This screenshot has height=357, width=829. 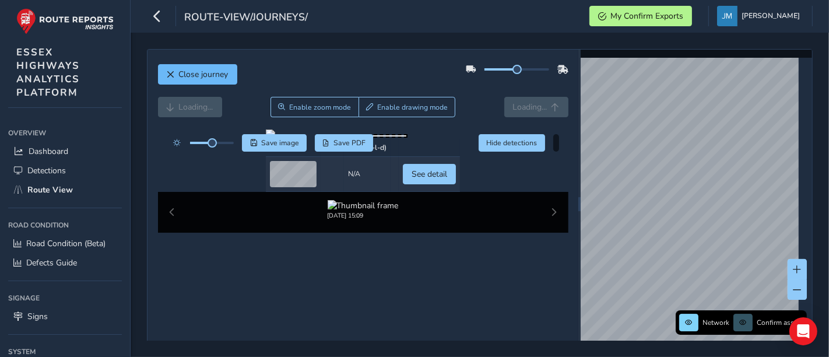 What do you see at coordinates (48, 151) in the screenshot?
I see `span: Dashboard` at bounding box center [48, 151].